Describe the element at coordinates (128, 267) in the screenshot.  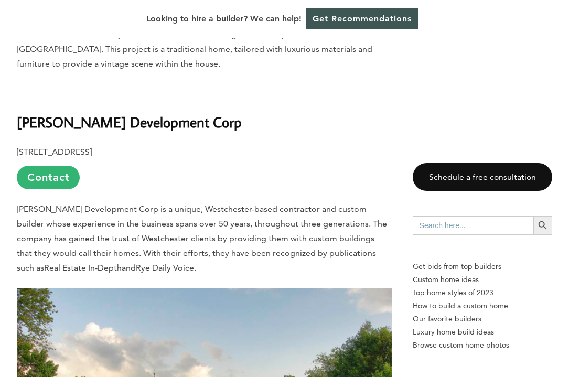
I see `span: and` at that location.